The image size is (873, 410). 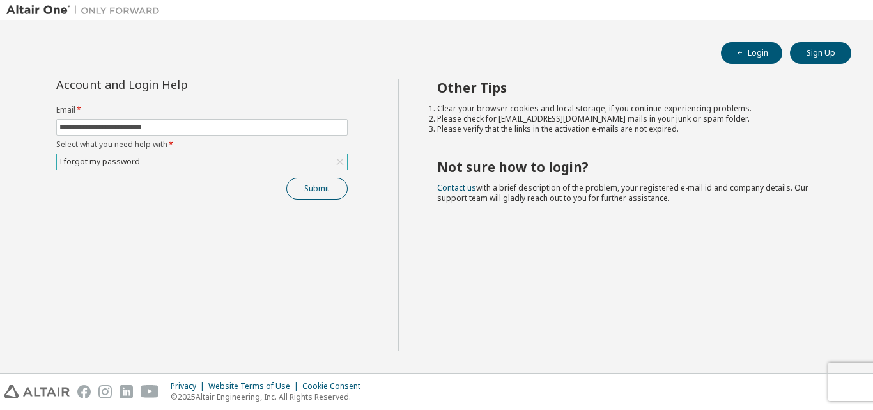 What do you see at coordinates (202, 110) in the screenshot?
I see `label: Email` at bounding box center [202, 110].